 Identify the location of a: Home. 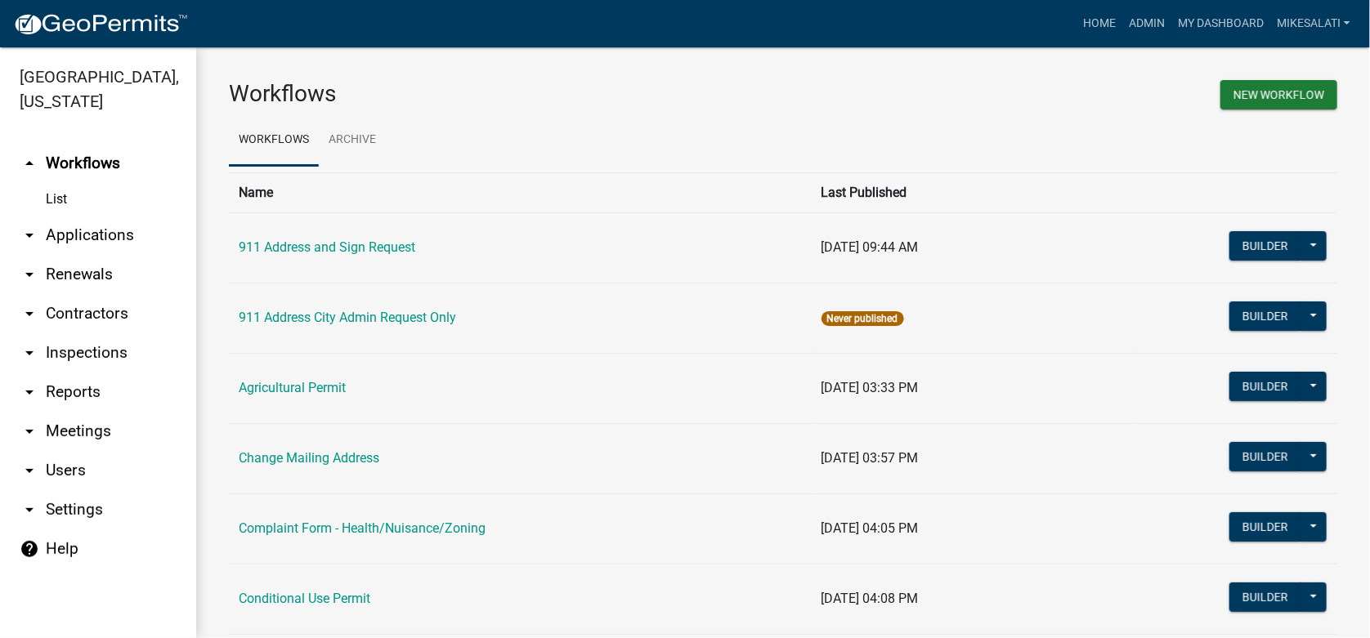
(1099, 24).